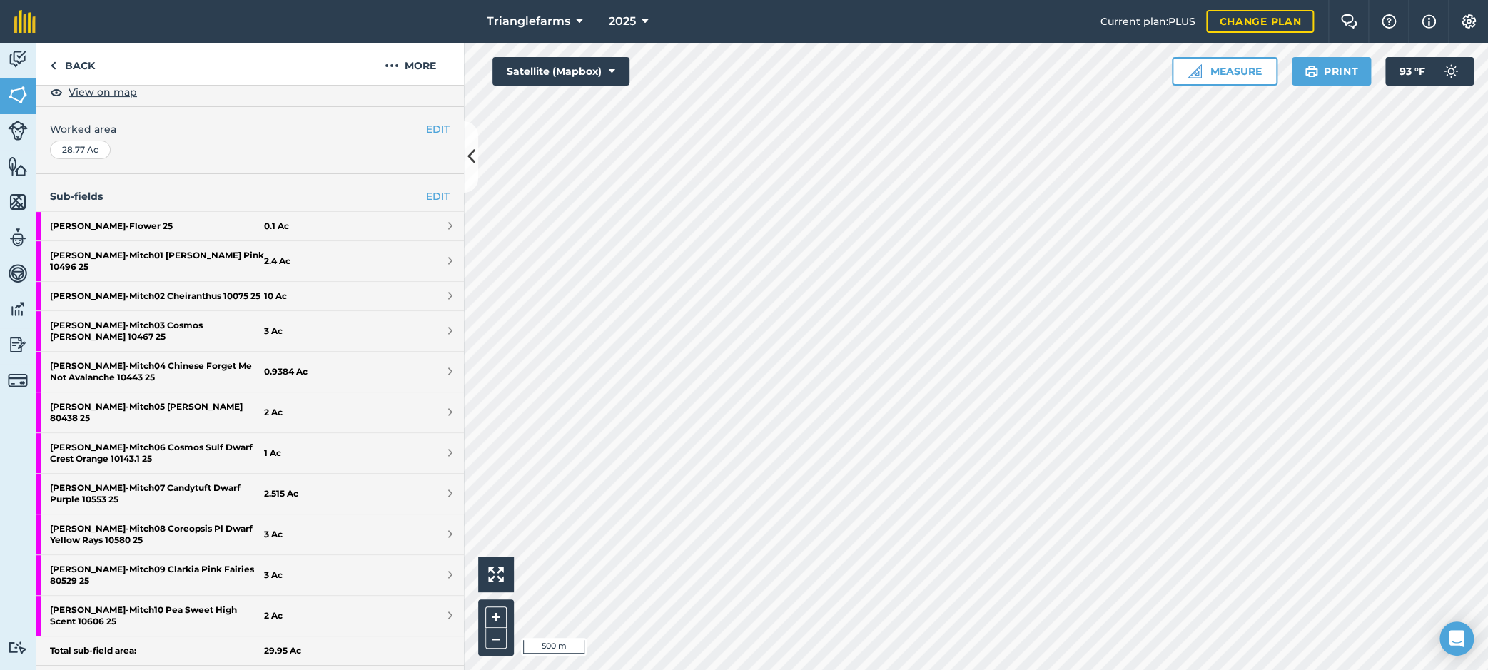 The image size is (1488, 670). Describe the element at coordinates (281, 494) in the screenshot. I see `strong: 2.515 Ac` at that location.